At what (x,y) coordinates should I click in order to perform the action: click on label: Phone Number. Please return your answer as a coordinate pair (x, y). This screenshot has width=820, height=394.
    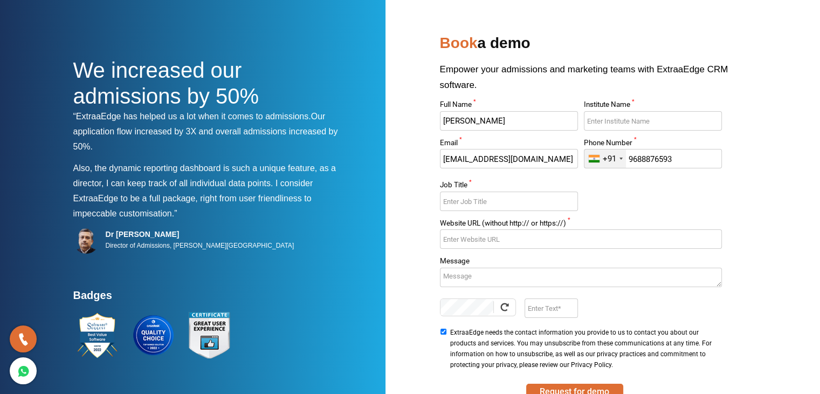
    Looking at the image, I should click on (653, 144).